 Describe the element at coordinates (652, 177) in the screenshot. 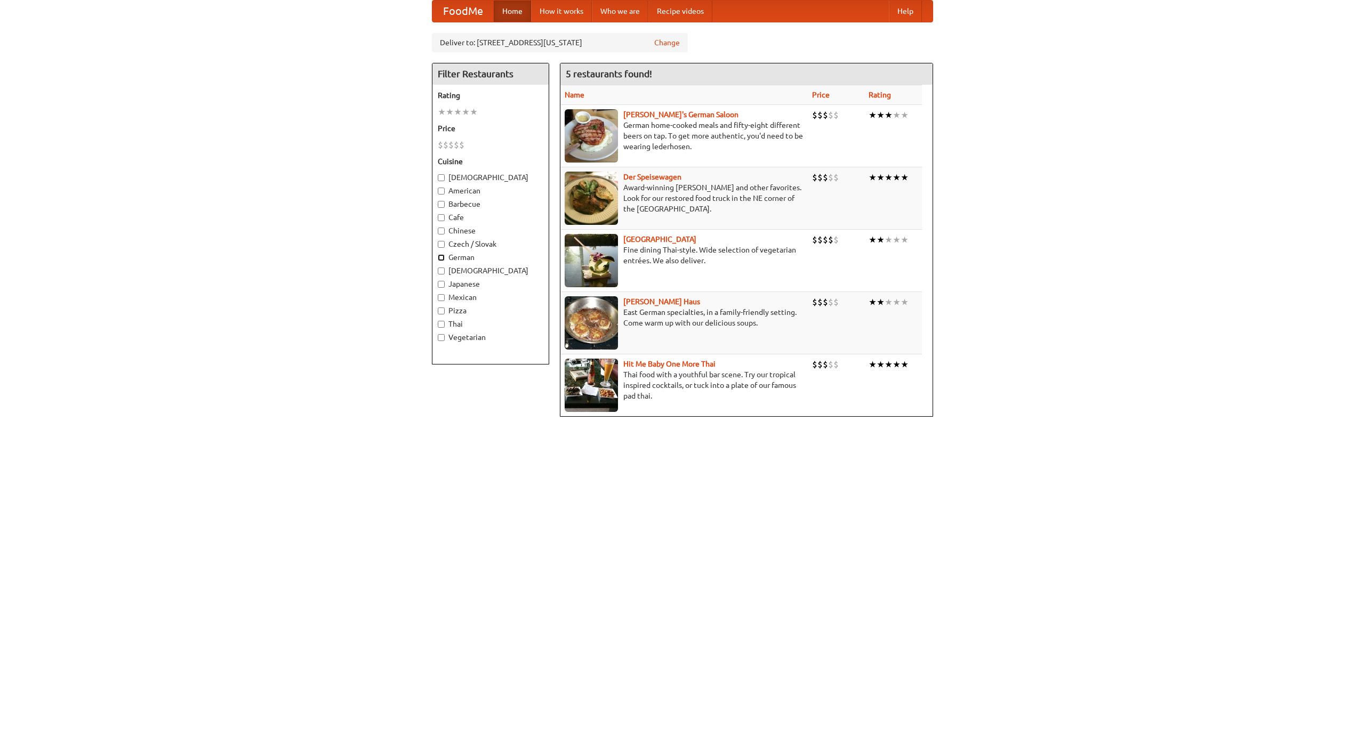

I see `a: Der Speisewagen` at that location.